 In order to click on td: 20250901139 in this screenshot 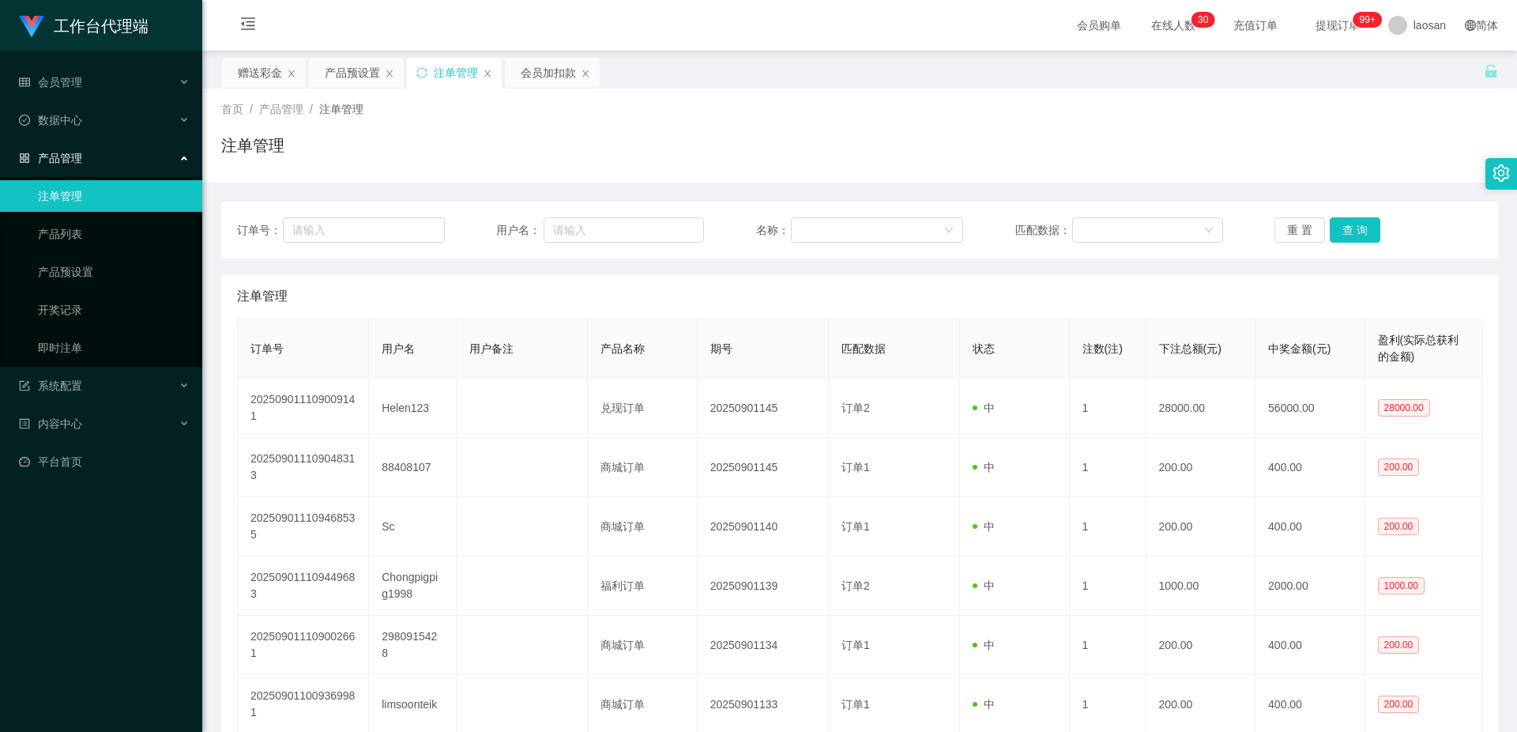, I will do `click(763, 586)`.